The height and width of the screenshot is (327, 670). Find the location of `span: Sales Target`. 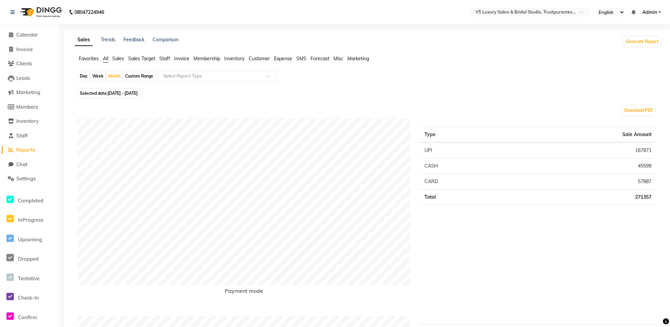

span: Sales Target is located at coordinates (142, 59).